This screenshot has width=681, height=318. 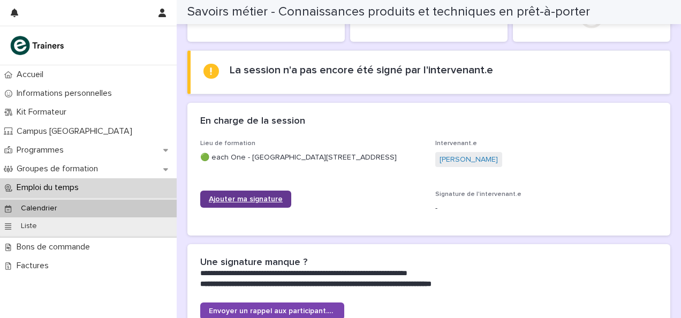 I want to click on p: Emploi du temps, so click(x=50, y=187).